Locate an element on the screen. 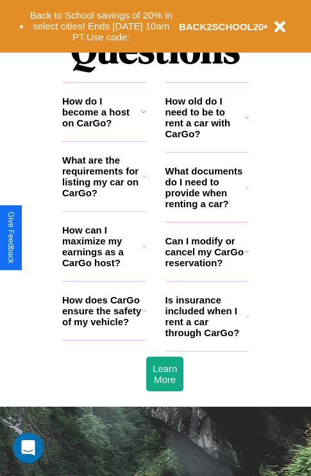 The height and width of the screenshot is (476, 311). h3: What documents do I need to provide when renting a car? is located at coordinates (206, 187).